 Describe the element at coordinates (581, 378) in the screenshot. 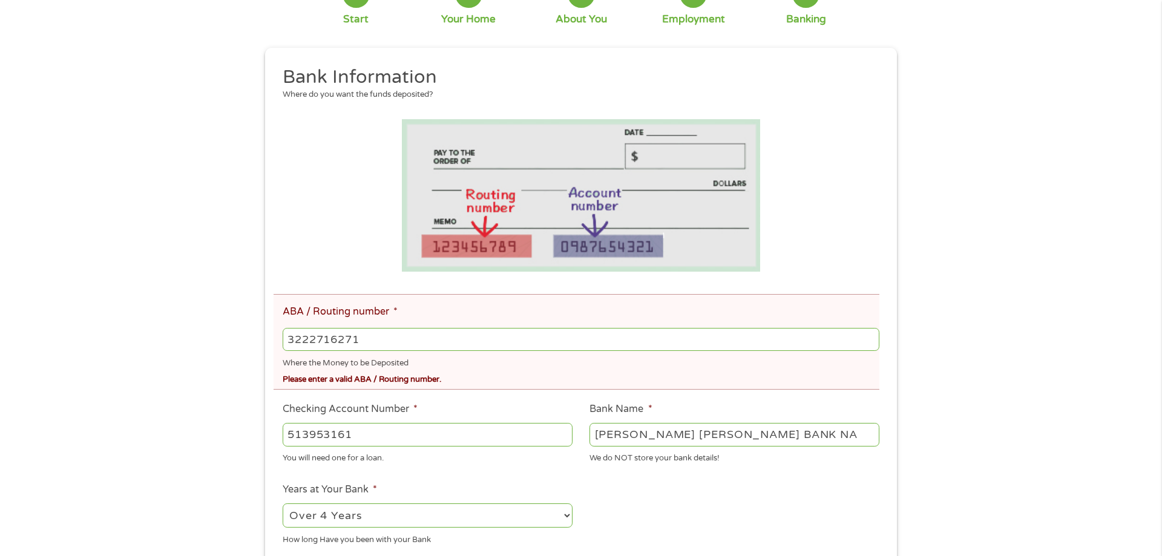

I see `div: Please enter a valid ABA / Routing number.` at that location.